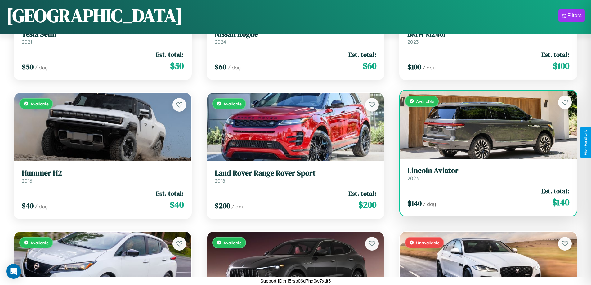  What do you see at coordinates (103, 173) in the screenshot?
I see `h3: Hummer H2` at bounding box center [103, 173].